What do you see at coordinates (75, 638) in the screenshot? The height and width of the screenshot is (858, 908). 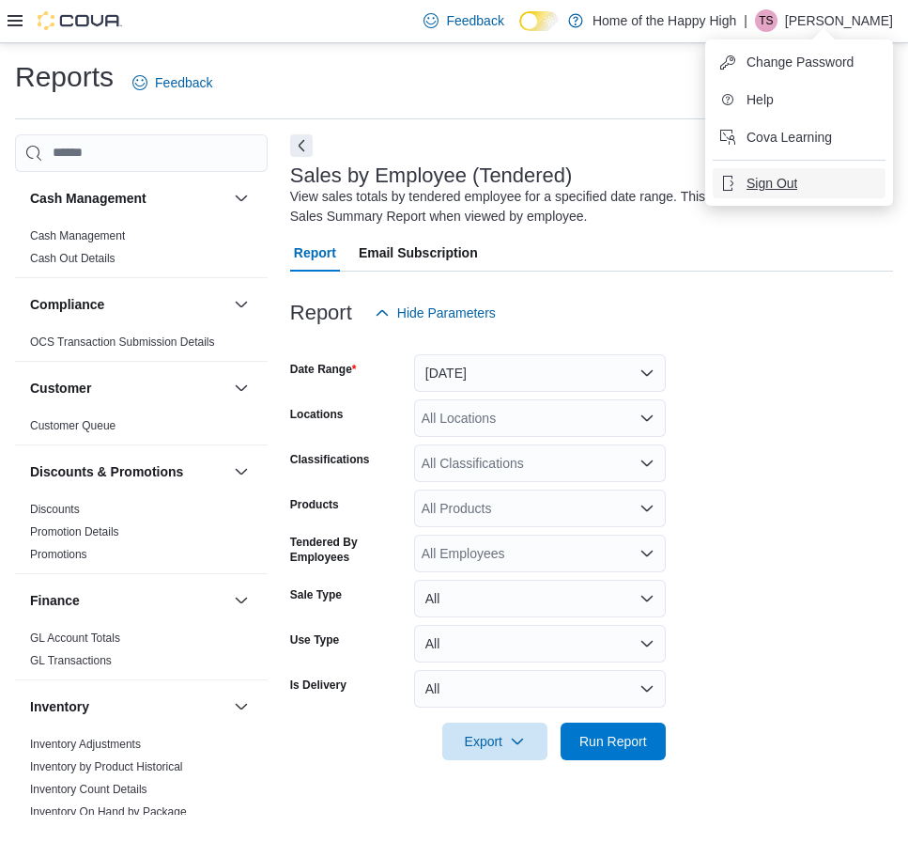 I see `a: GL Account Totals` at bounding box center [75, 638].